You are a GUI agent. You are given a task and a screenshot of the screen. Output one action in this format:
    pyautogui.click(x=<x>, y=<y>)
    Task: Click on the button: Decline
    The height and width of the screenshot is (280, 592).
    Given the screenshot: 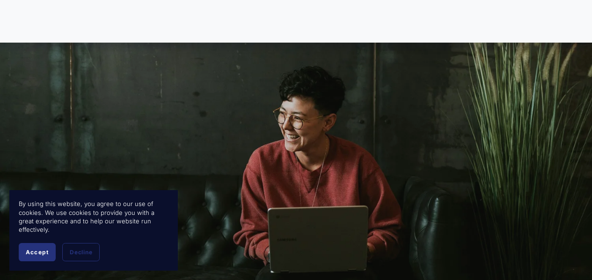 What is the action you would take?
    pyautogui.click(x=81, y=252)
    